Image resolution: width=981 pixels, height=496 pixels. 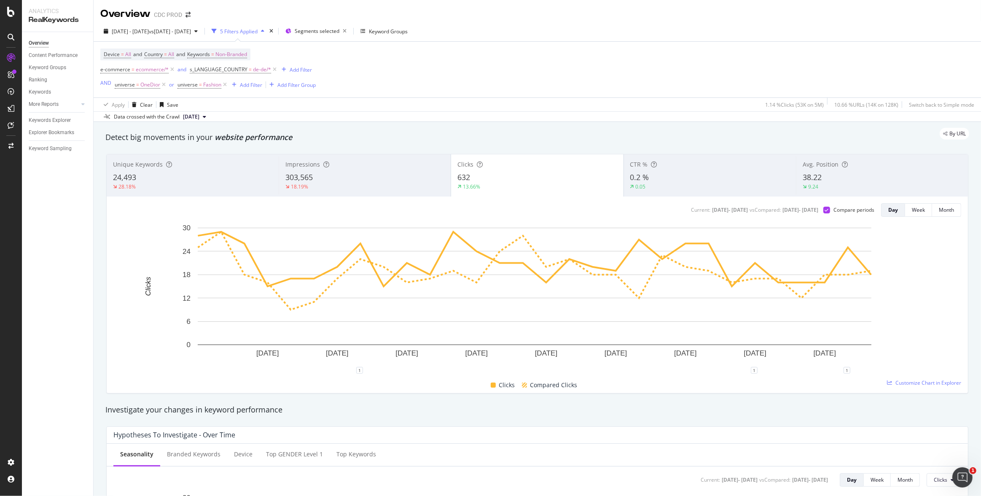 What do you see at coordinates (384, 31) in the screenshot?
I see `button: Keyword Groups` at bounding box center [384, 31].